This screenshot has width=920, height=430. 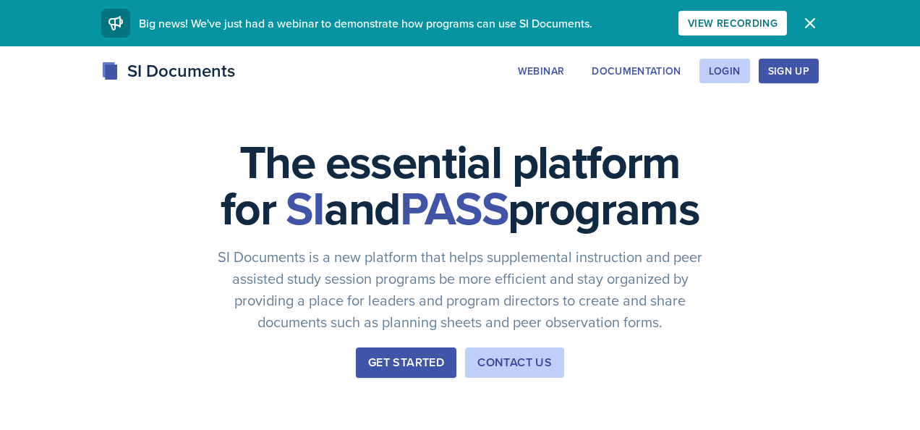 I want to click on button: View Recording, so click(x=732, y=23).